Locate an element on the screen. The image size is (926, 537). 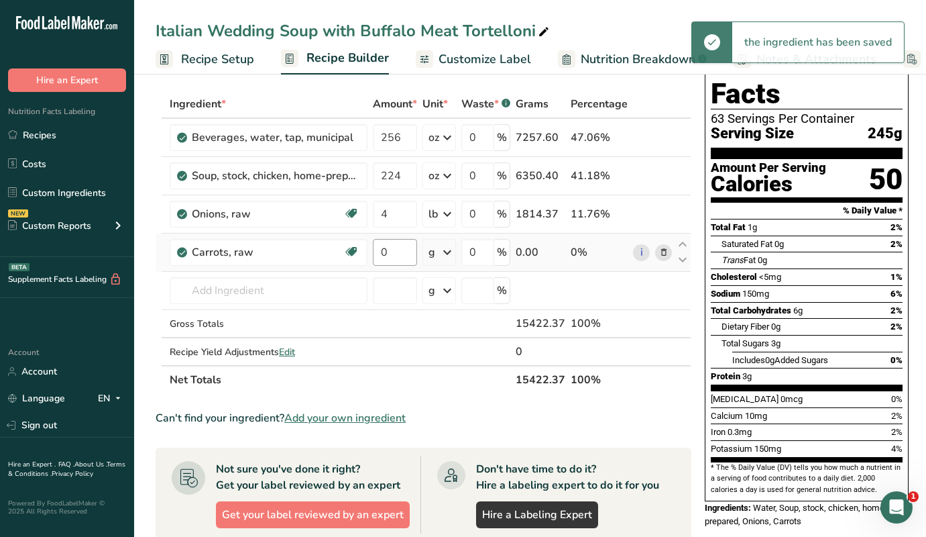
h1: Nutrition Facts is located at coordinates (807, 78).